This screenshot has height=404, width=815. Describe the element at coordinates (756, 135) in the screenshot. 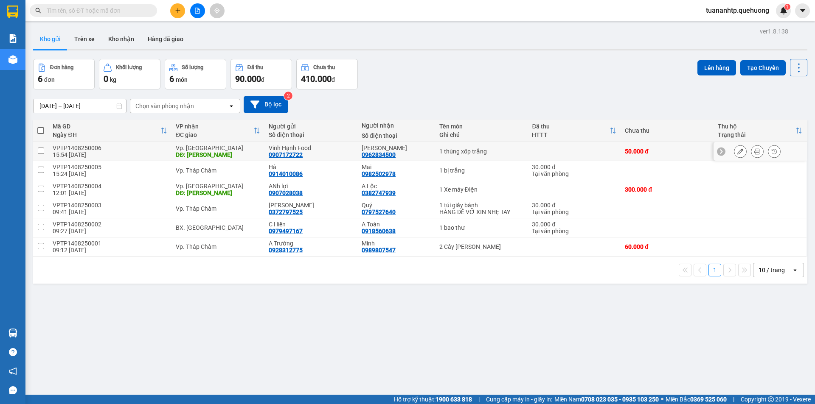

I see `div: Trạng thái` at that location.